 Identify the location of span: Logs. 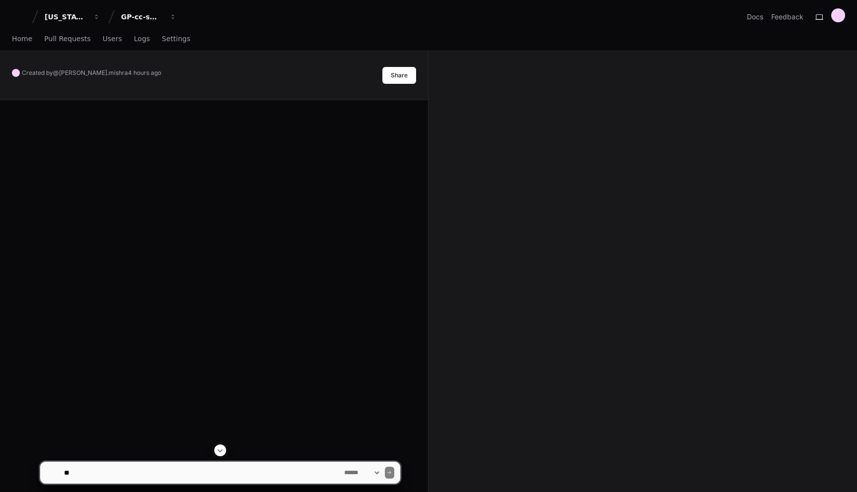
(142, 39).